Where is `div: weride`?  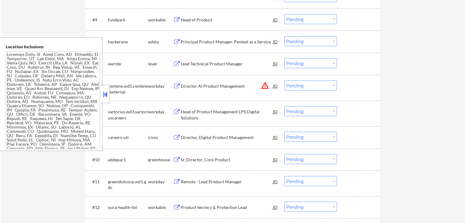
div: weride is located at coordinates (128, 64).